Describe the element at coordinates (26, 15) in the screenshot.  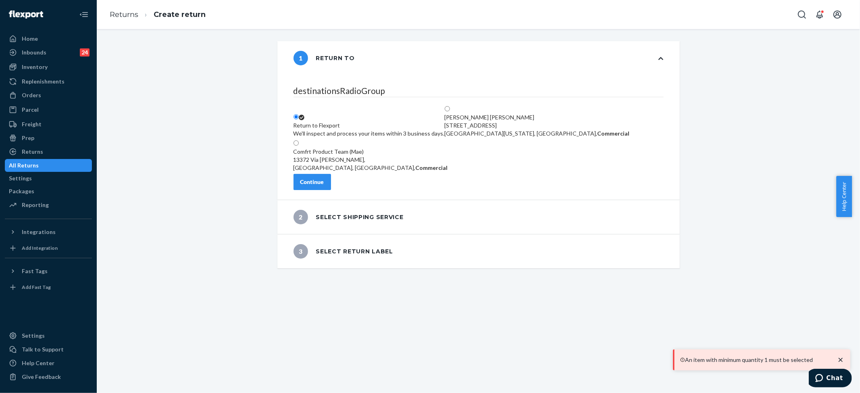
I see `img: Flexport logo` at that location.